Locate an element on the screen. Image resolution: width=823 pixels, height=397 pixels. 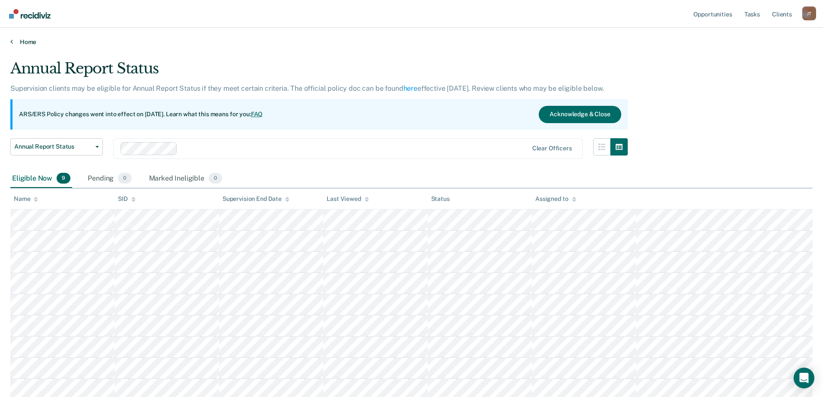
span: Annual Report Status is located at coordinates (53, 146).